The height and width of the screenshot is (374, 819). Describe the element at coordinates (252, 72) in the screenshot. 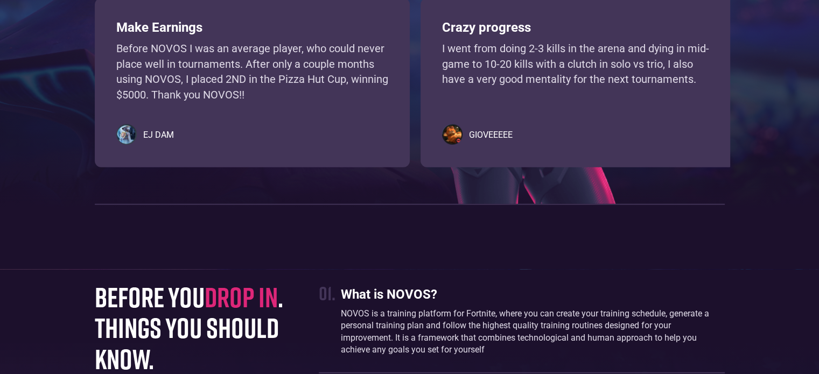

I see `p: Before NOVOS I was an average player, who could never place well in tournaments. After only a cou...` at that location.